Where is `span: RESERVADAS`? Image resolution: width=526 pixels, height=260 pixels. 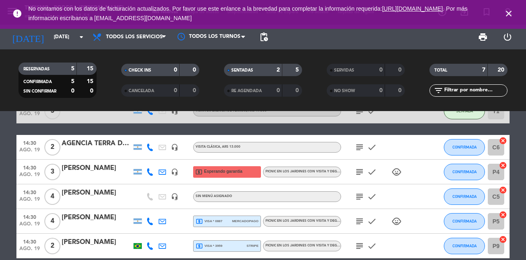
span: RESERVADAS is located at coordinates (37, 69).